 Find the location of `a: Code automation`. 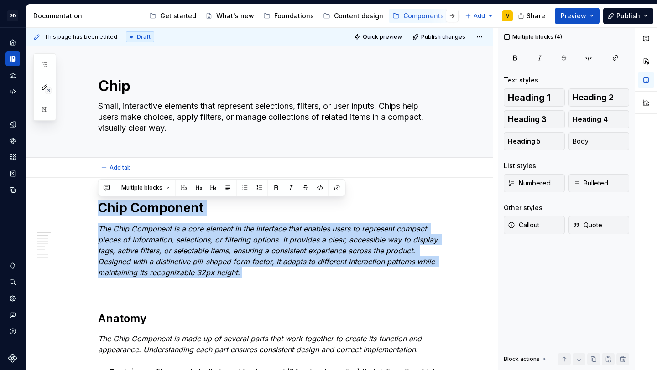

a: Code automation is located at coordinates (13, 92).